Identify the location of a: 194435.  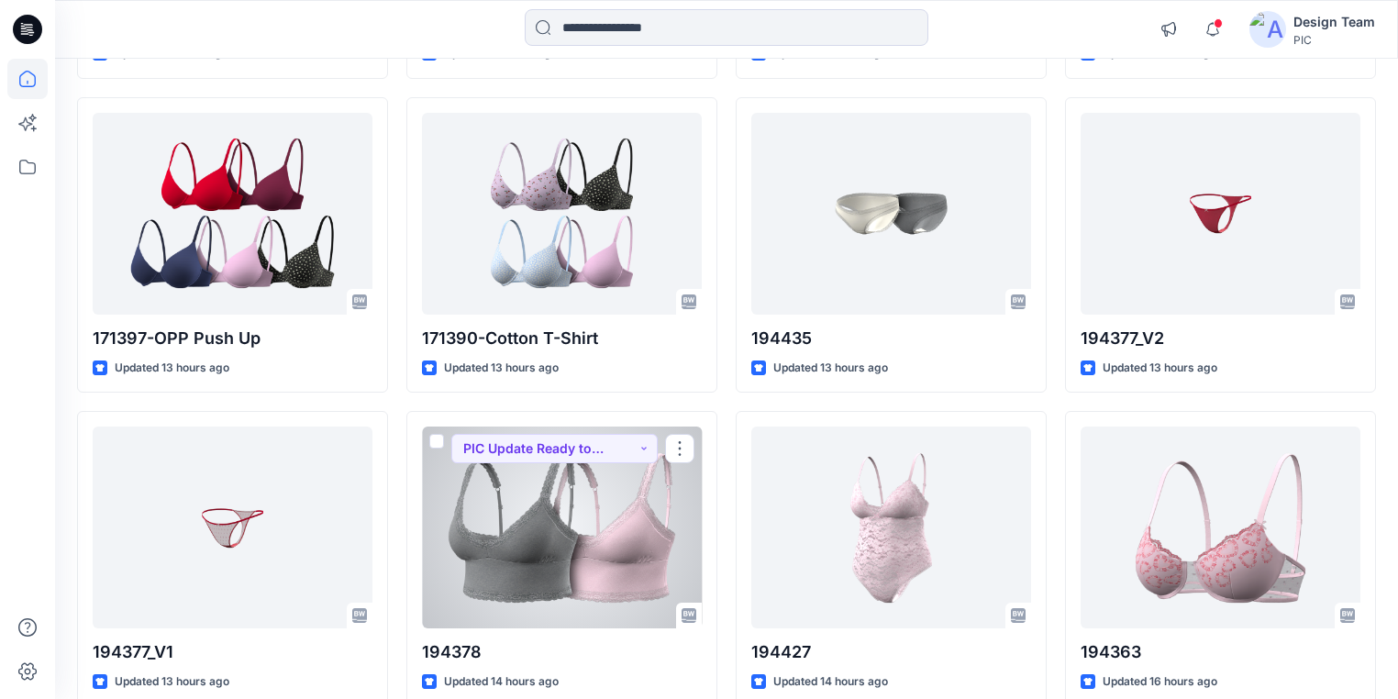
(891, 214).